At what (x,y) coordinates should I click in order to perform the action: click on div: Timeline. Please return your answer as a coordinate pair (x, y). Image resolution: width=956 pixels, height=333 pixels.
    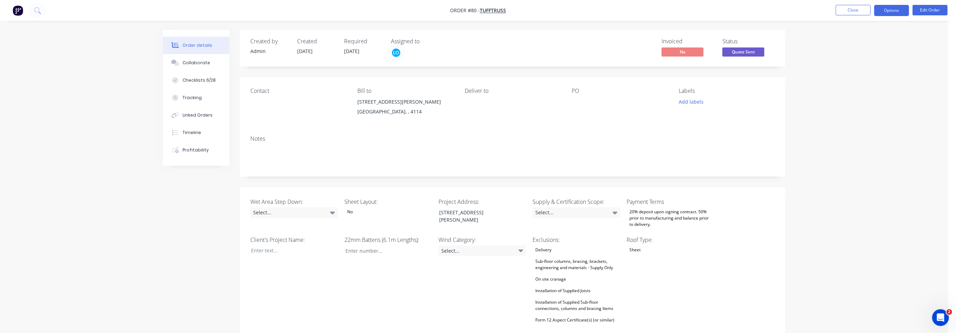
    Looking at the image, I should click on (192, 133).